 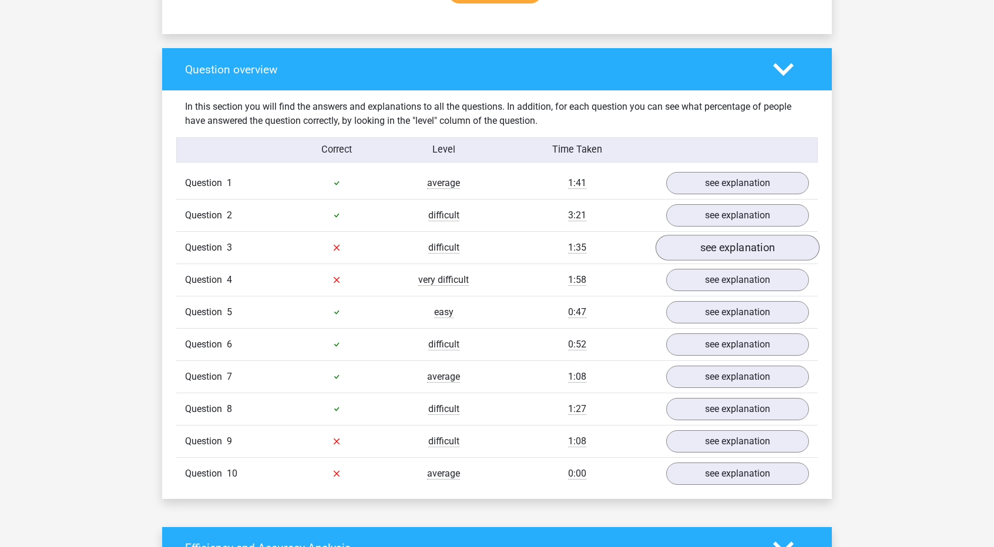 What do you see at coordinates (232, 473) in the screenshot?
I see `span: 10` at bounding box center [232, 473].